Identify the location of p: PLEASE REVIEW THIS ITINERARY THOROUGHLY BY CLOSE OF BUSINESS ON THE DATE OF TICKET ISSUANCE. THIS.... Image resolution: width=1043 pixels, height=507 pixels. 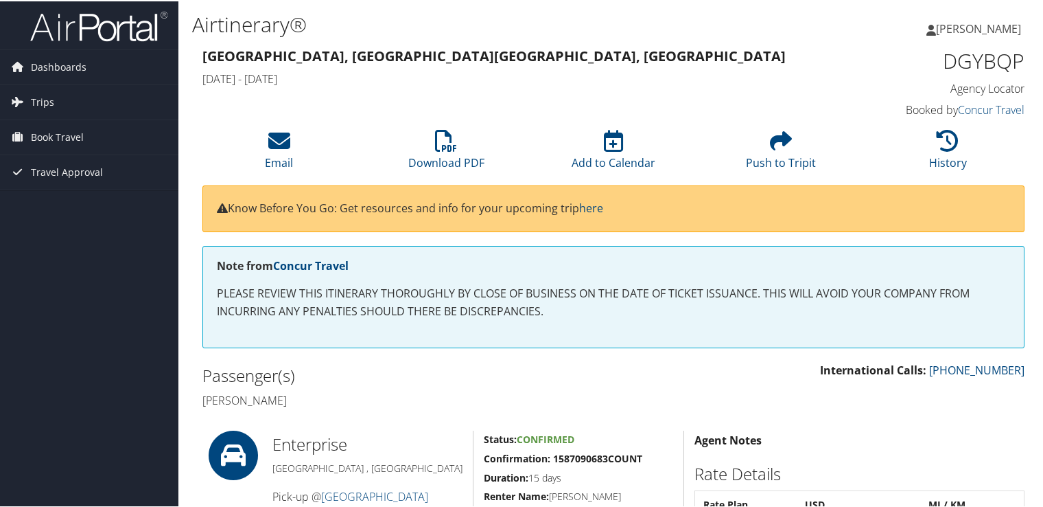
(614, 301).